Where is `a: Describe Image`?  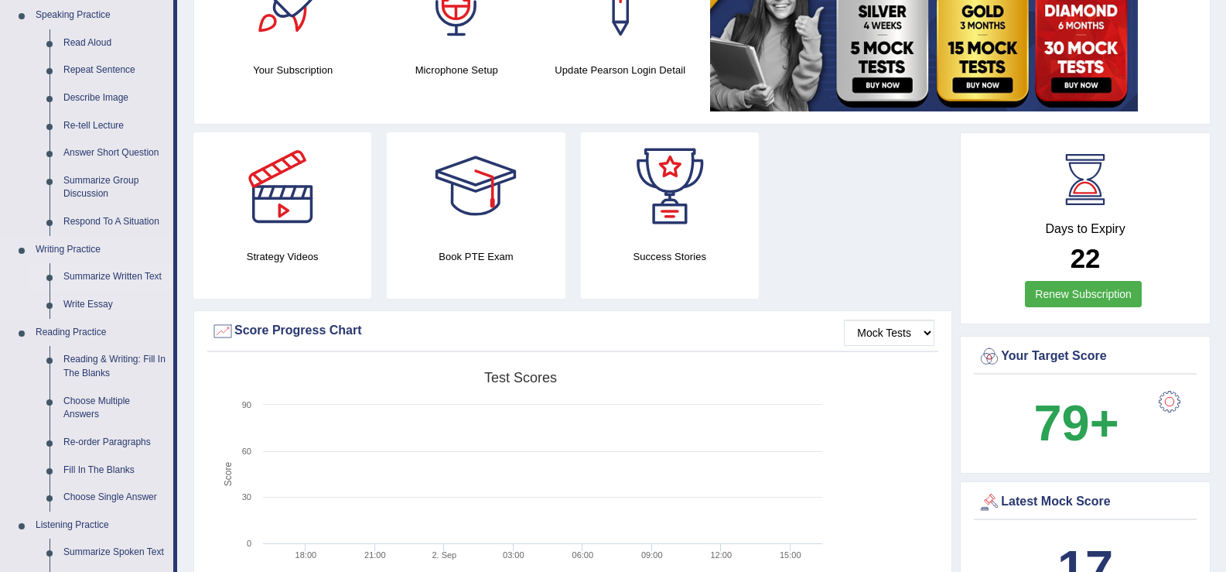 a: Describe Image is located at coordinates (114, 98).